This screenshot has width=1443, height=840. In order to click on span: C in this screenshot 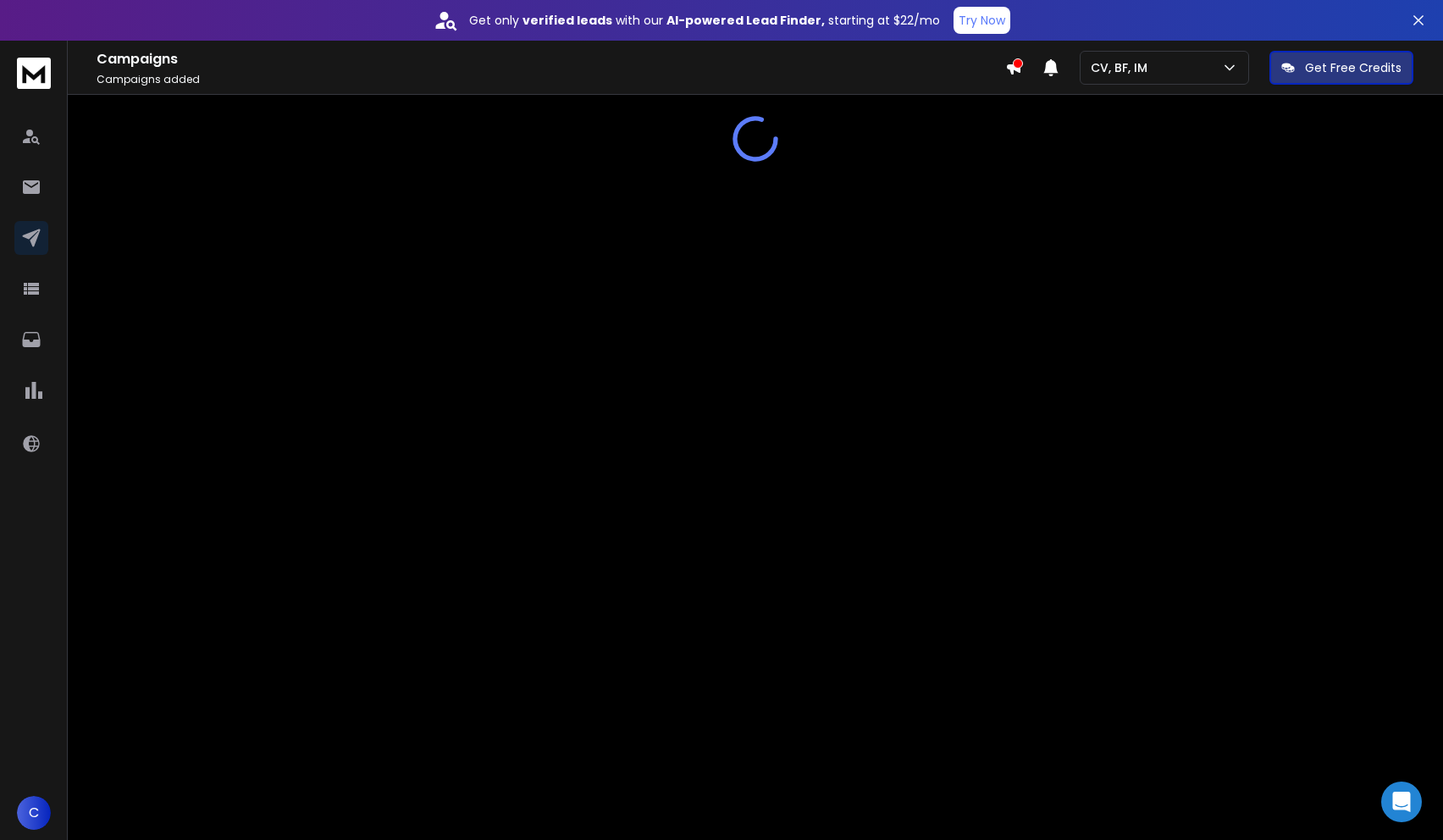, I will do `click(34, 813)`.